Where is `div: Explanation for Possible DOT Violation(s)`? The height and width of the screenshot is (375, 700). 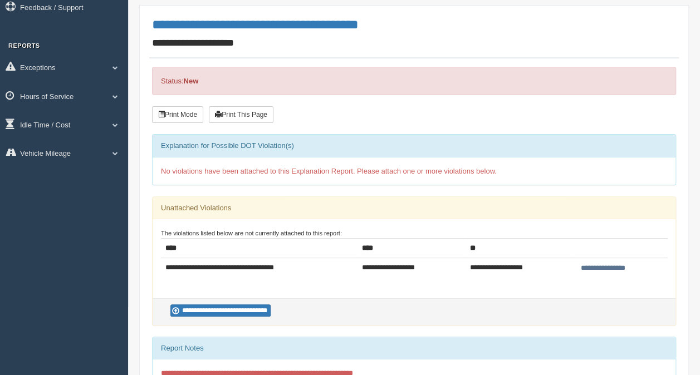 div: Explanation for Possible DOT Violation(s) is located at coordinates (414, 146).